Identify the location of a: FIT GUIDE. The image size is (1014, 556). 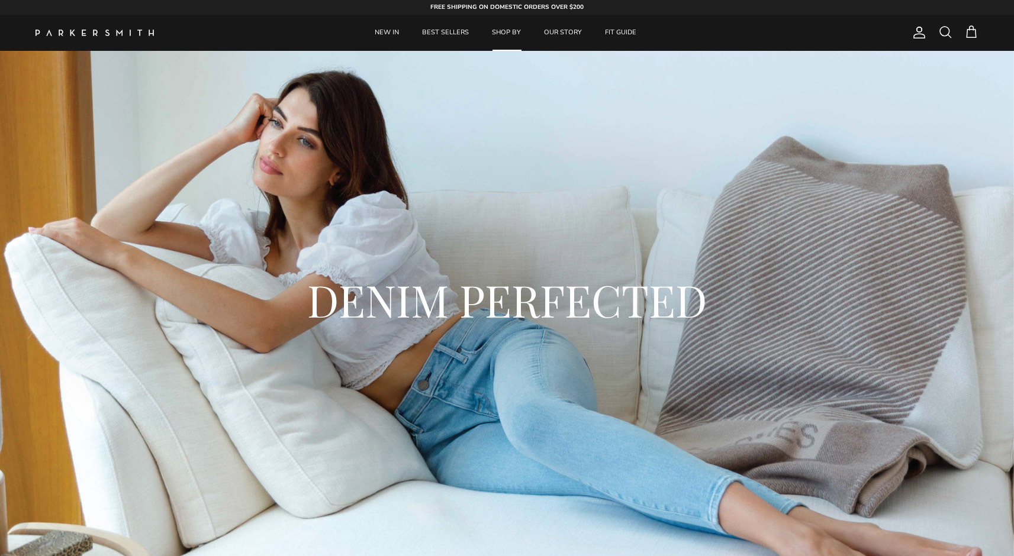
(620, 33).